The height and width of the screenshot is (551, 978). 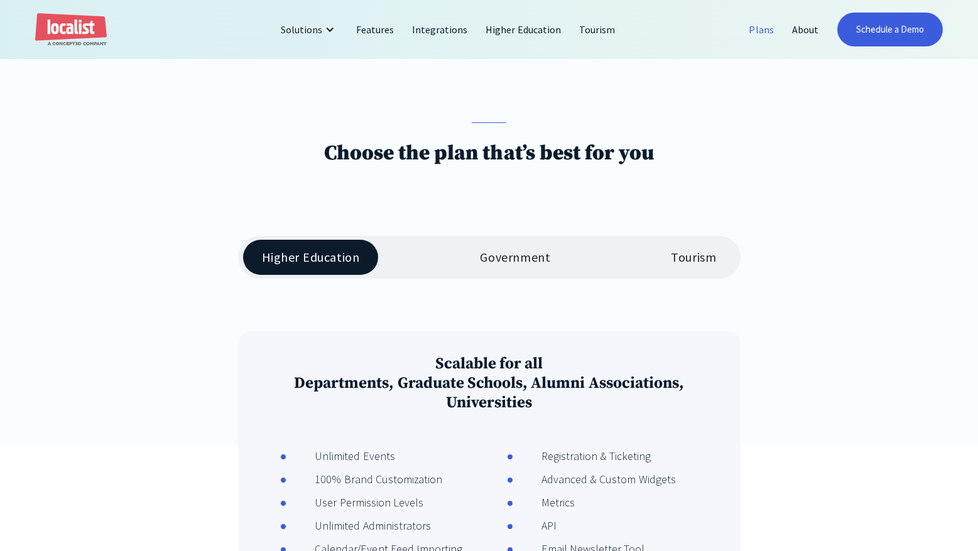 What do you see at coordinates (805, 30) in the screenshot?
I see `a: About` at bounding box center [805, 30].